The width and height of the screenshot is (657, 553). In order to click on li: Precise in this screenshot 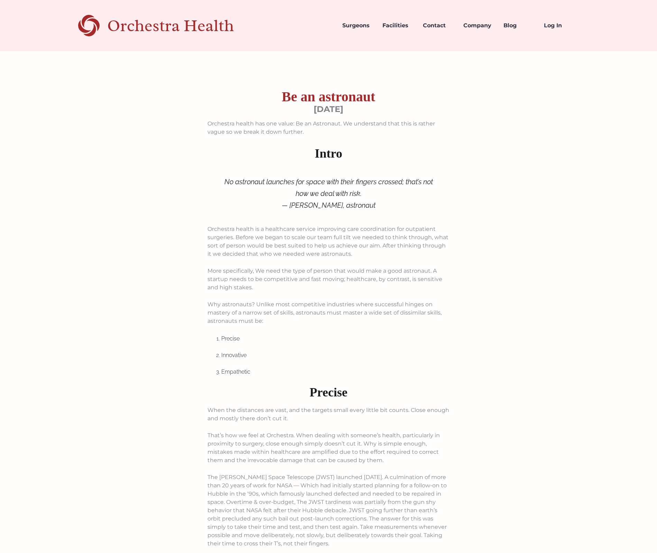, I will do `click(335, 339)`.